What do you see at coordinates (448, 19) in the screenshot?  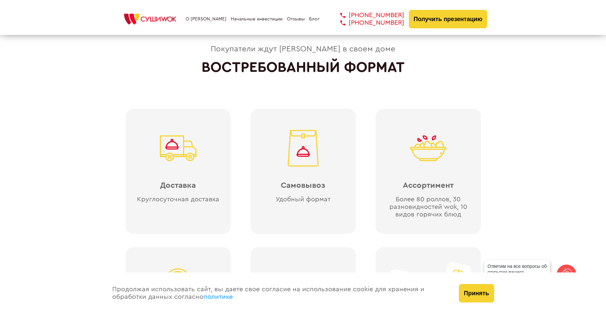 I see `button: Получить презентацию` at bounding box center [448, 19].